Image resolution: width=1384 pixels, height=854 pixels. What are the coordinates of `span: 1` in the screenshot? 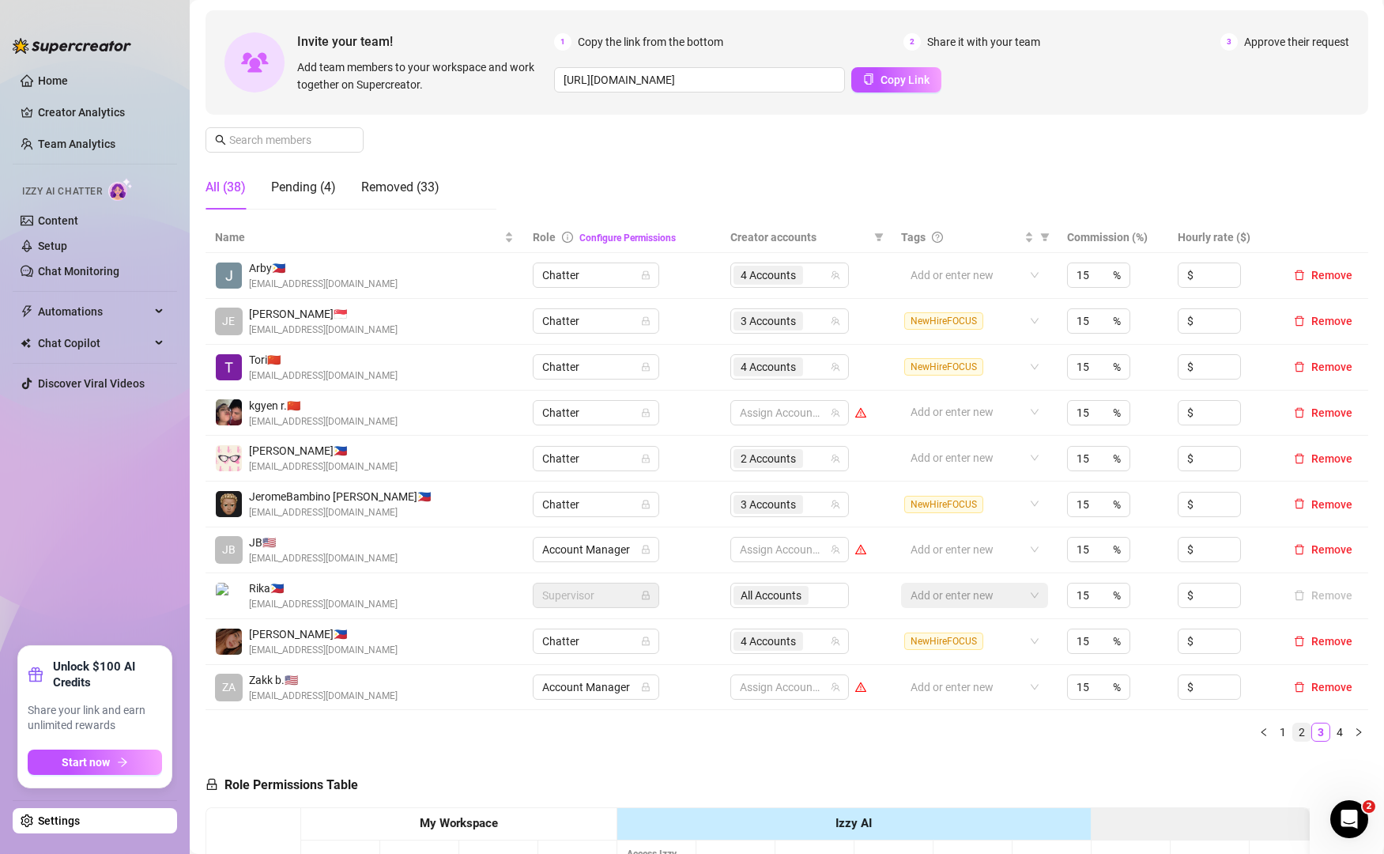 It's located at (563, 42).